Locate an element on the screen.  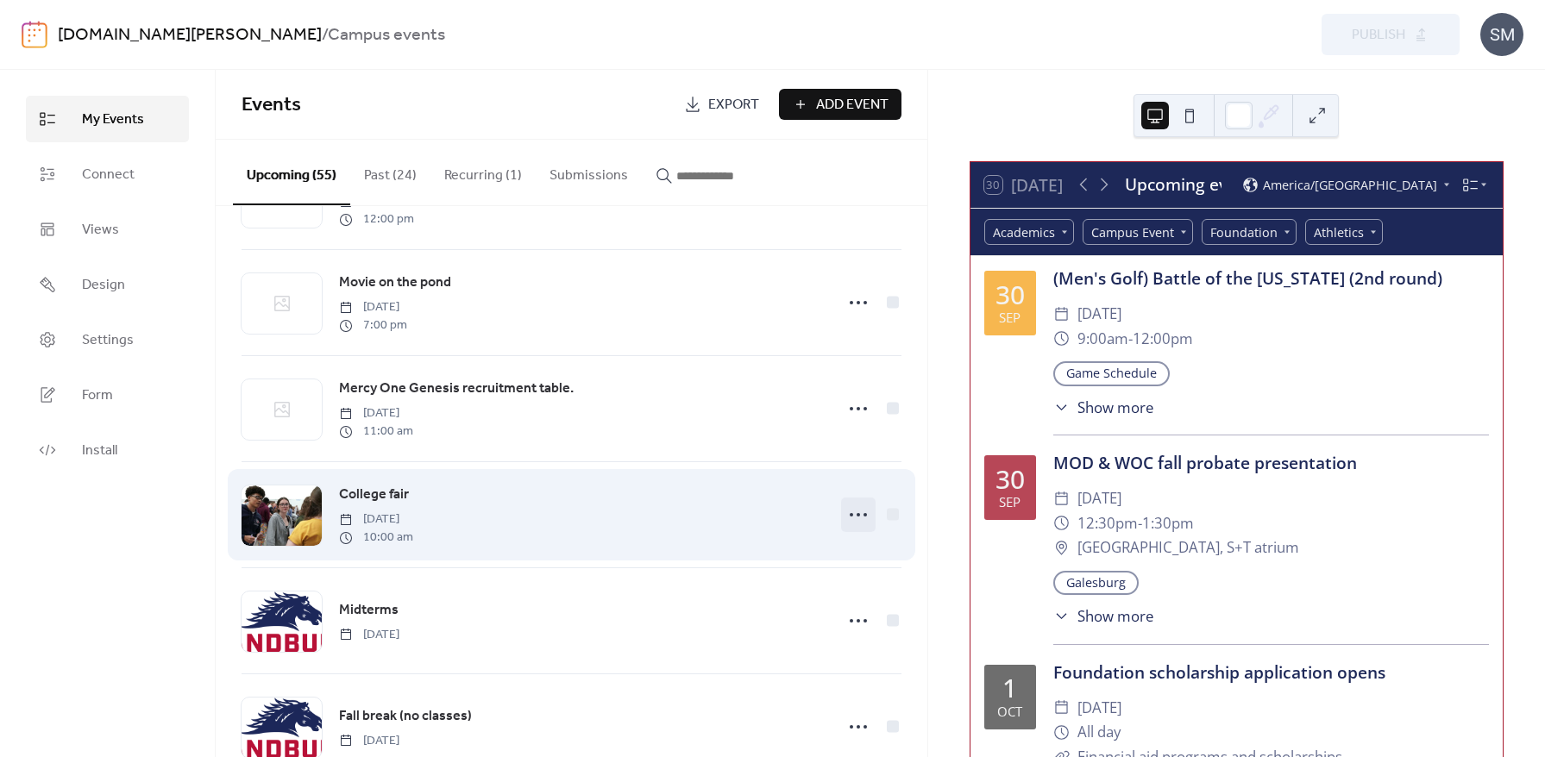
b: Campus events is located at coordinates (386, 35).